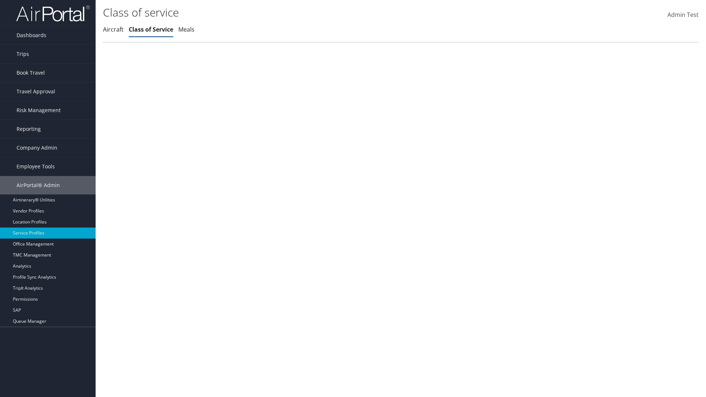 This screenshot has width=706, height=397. What do you see at coordinates (37, 148) in the screenshot?
I see `span: Company Admin` at bounding box center [37, 148].